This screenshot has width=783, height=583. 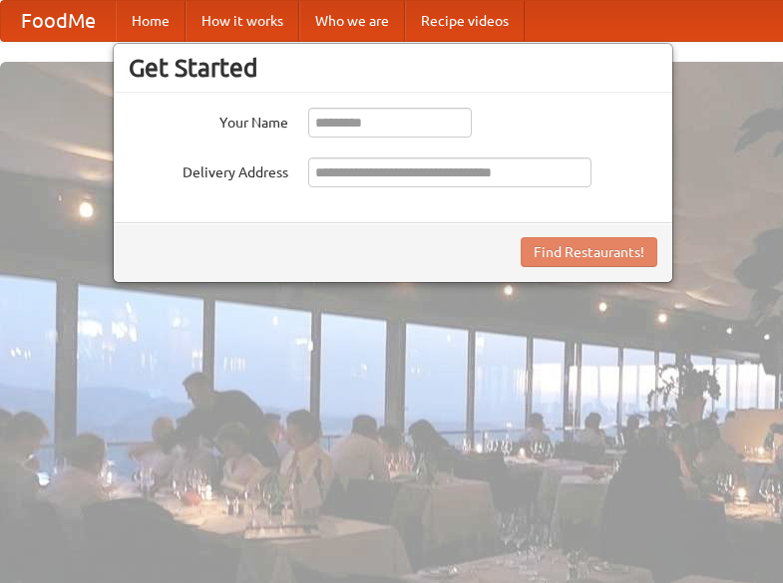 What do you see at coordinates (242, 21) in the screenshot?
I see `a: How it works` at bounding box center [242, 21].